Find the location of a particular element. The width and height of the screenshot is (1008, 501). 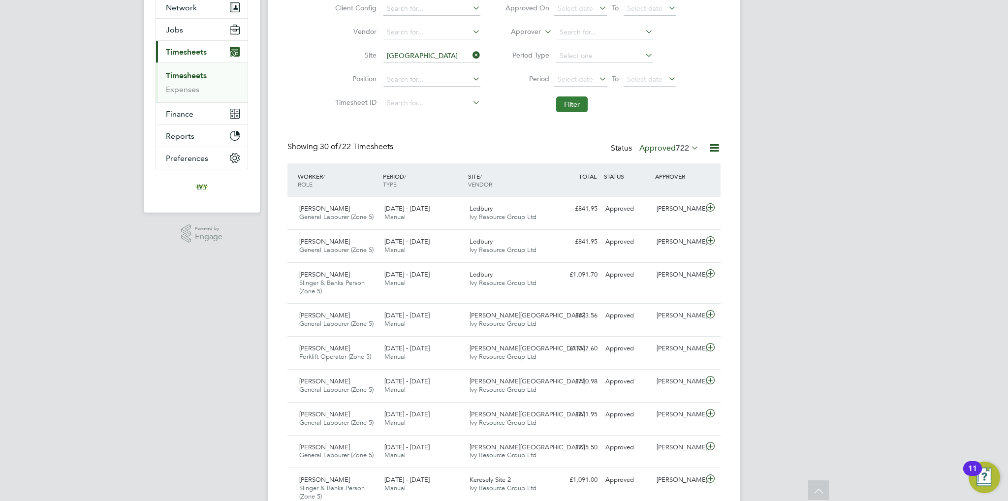

a: Expenses is located at coordinates (183, 89).